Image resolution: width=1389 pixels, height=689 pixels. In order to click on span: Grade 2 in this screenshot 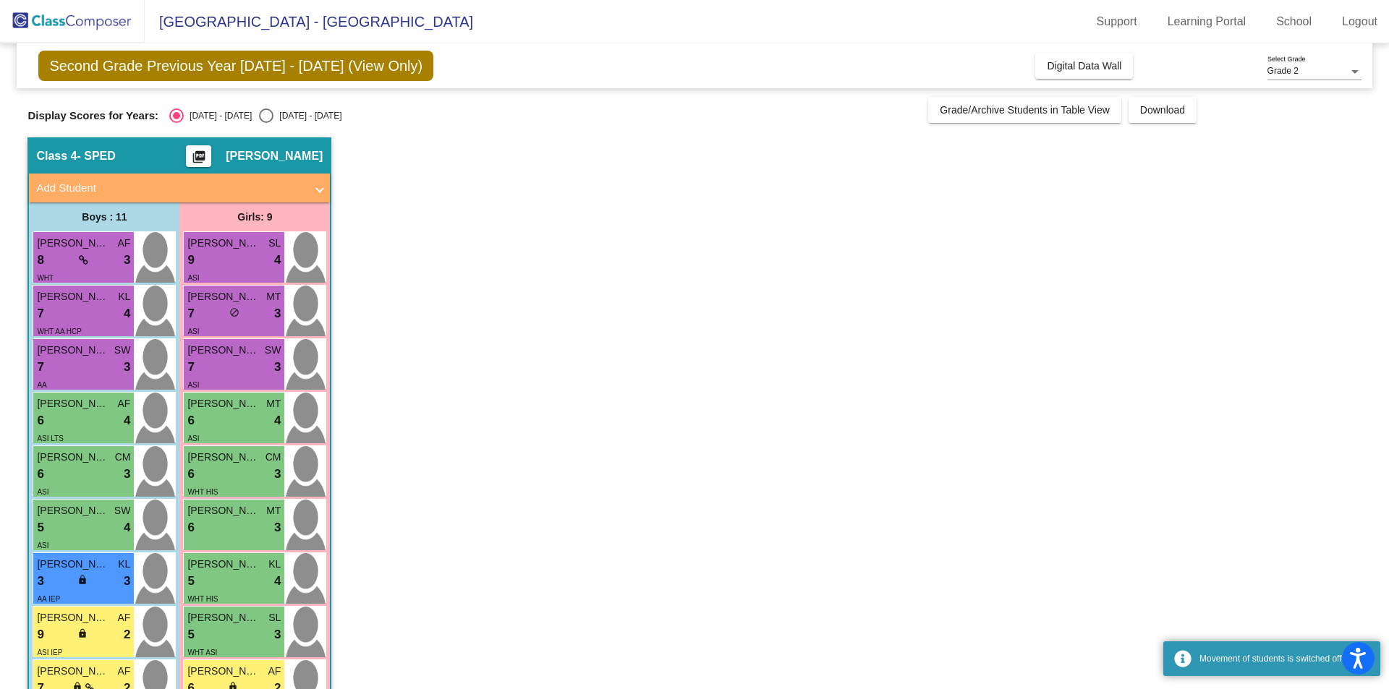, I will do `click(1283, 71)`.